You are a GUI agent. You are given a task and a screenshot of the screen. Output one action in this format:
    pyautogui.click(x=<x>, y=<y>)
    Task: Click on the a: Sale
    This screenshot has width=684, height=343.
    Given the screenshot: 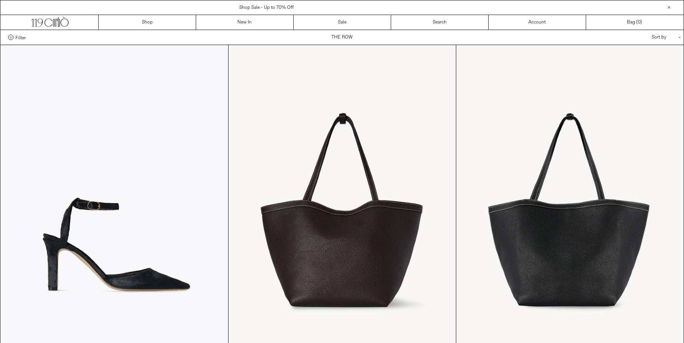 What is the action you would take?
    pyautogui.click(x=342, y=22)
    